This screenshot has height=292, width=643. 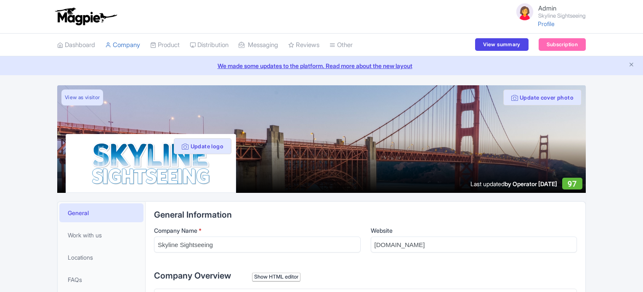 What do you see at coordinates (101, 213) in the screenshot?
I see `a: General` at bounding box center [101, 213].